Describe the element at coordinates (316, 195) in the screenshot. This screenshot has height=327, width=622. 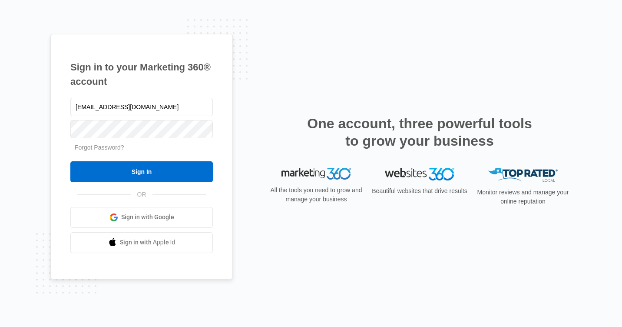
I see `p: All the tools you need to grow and manage your business` at that location.